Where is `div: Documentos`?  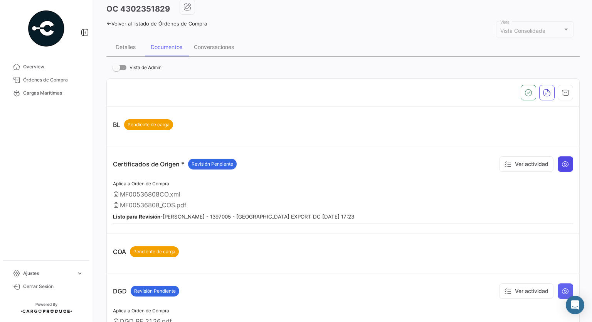 div: Documentos is located at coordinates (167, 47).